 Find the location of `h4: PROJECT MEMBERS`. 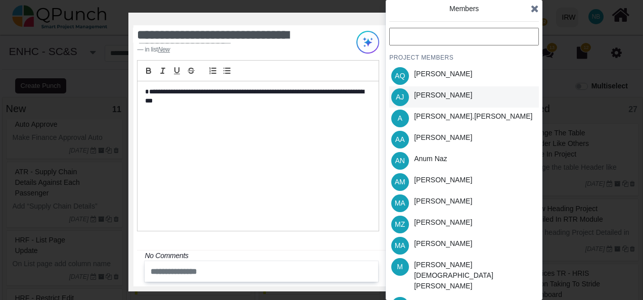

h4: PROJECT MEMBERS is located at coordinates (464, 58).